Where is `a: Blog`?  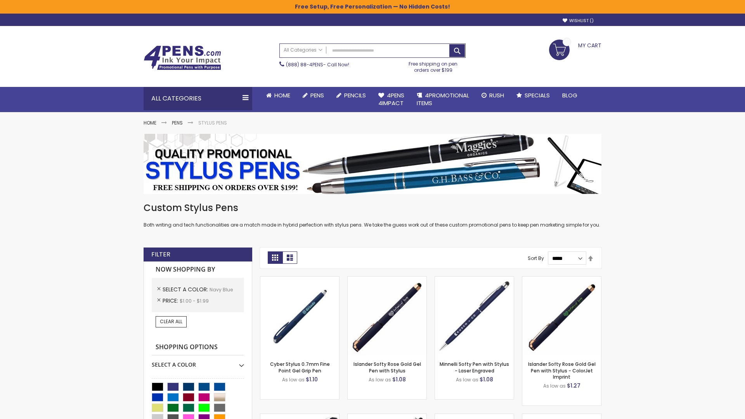
a: Blog is located at coordinates (570, 95).